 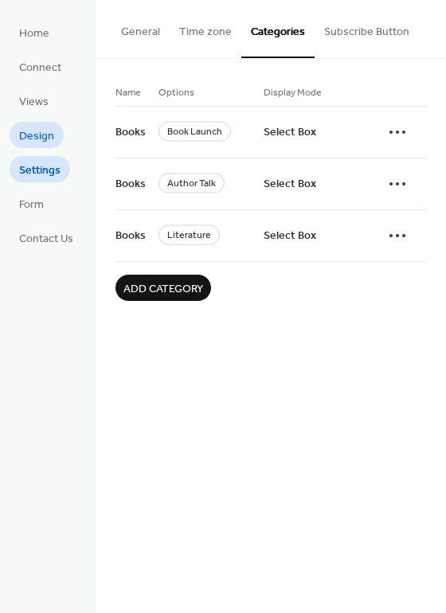 I want to click on span: Design, so click(x=37, y=136).